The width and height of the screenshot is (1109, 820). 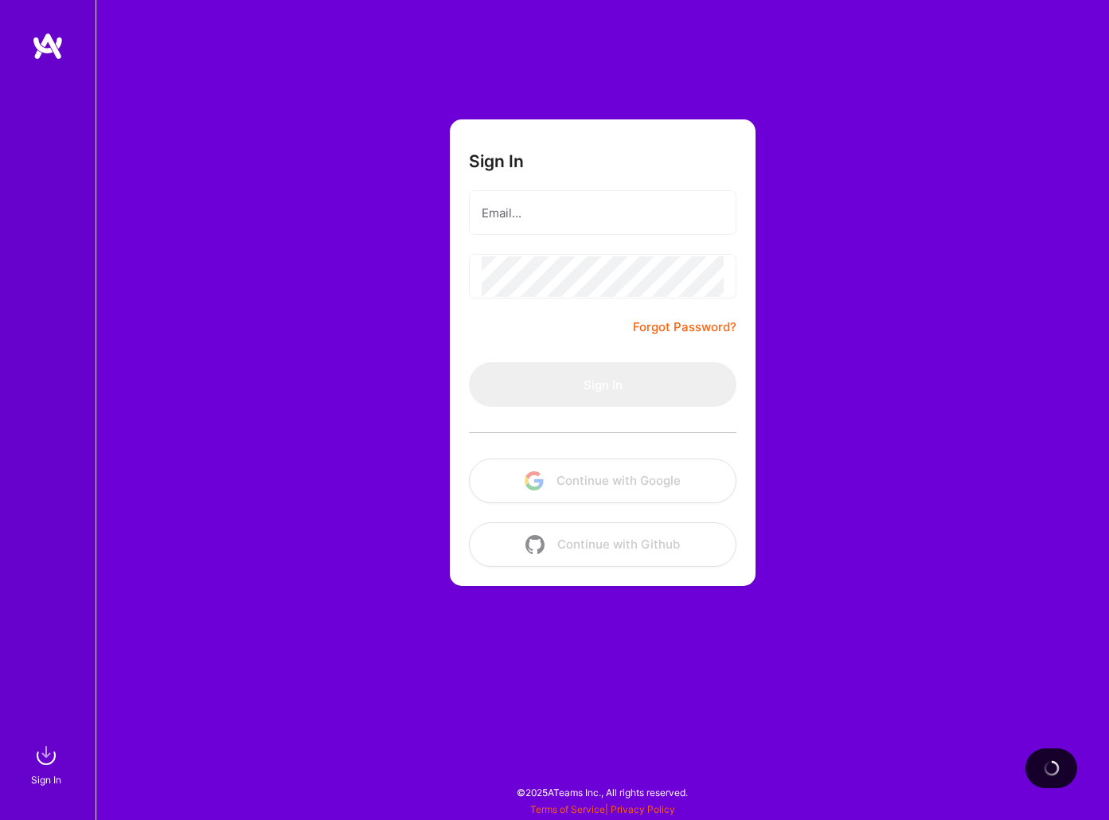 I want to click on button: Sign In, so click(x=603, y=385).